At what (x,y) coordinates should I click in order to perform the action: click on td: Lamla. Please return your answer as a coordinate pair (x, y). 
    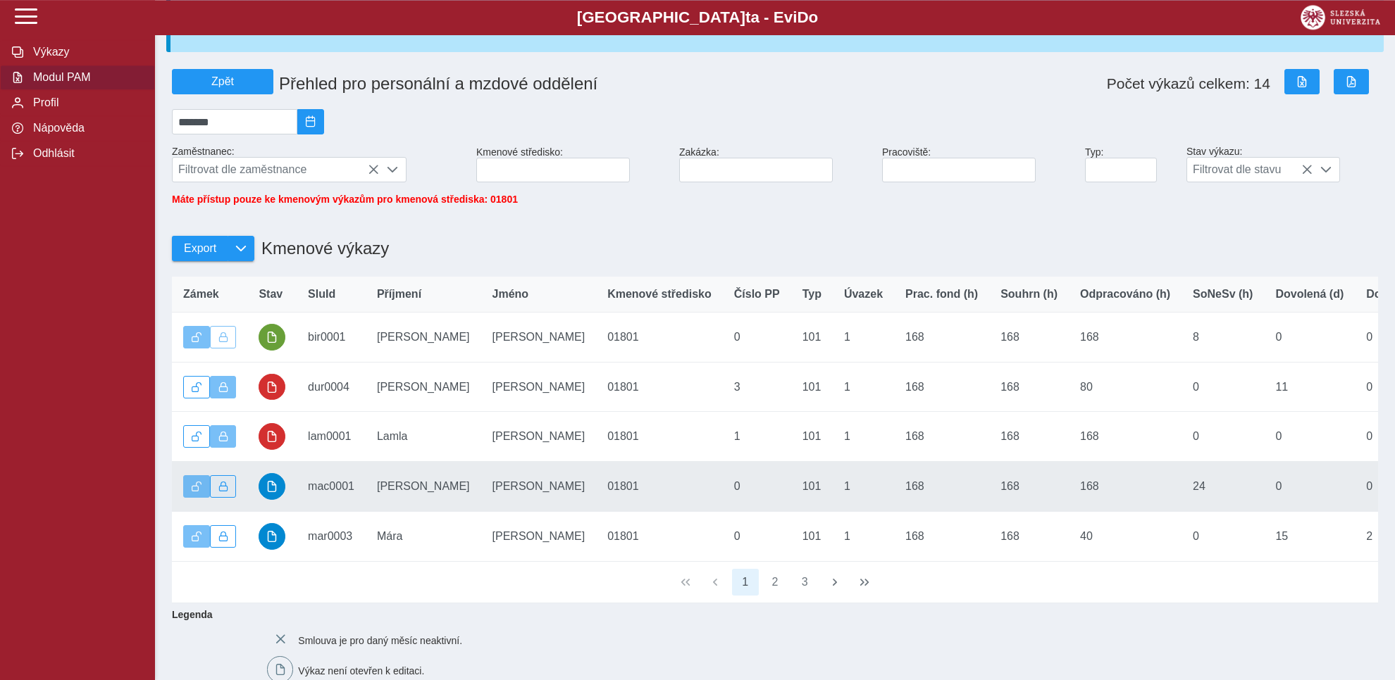
    Looking at the image, I should click on (423, 437).